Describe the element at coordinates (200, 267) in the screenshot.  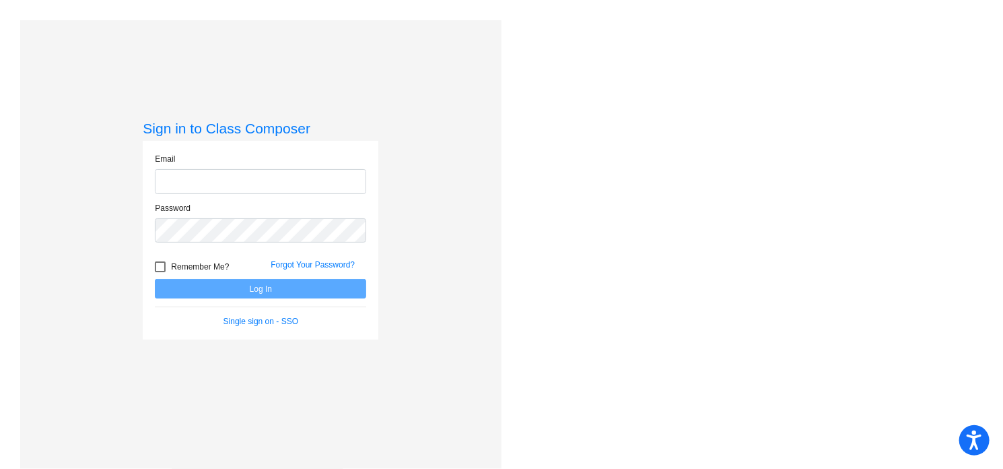
I see `span: Remember Me?` at that location.